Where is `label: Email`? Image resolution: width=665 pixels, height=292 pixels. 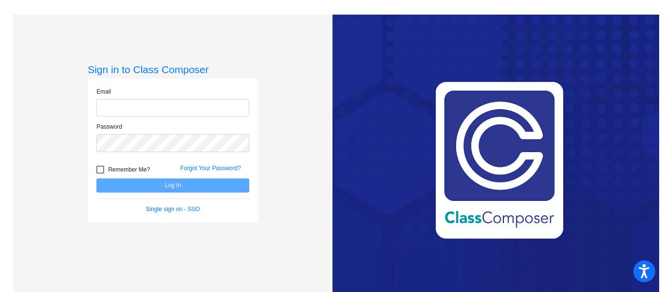
label: Email is located at coordinates (104, 92).